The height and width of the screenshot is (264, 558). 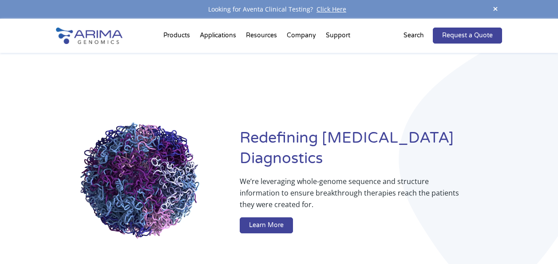 What do you see at coordinates (89, 36) in the screenshot?
I see `img: Arima-Genomics-logo` at bounding box center [89, 36].